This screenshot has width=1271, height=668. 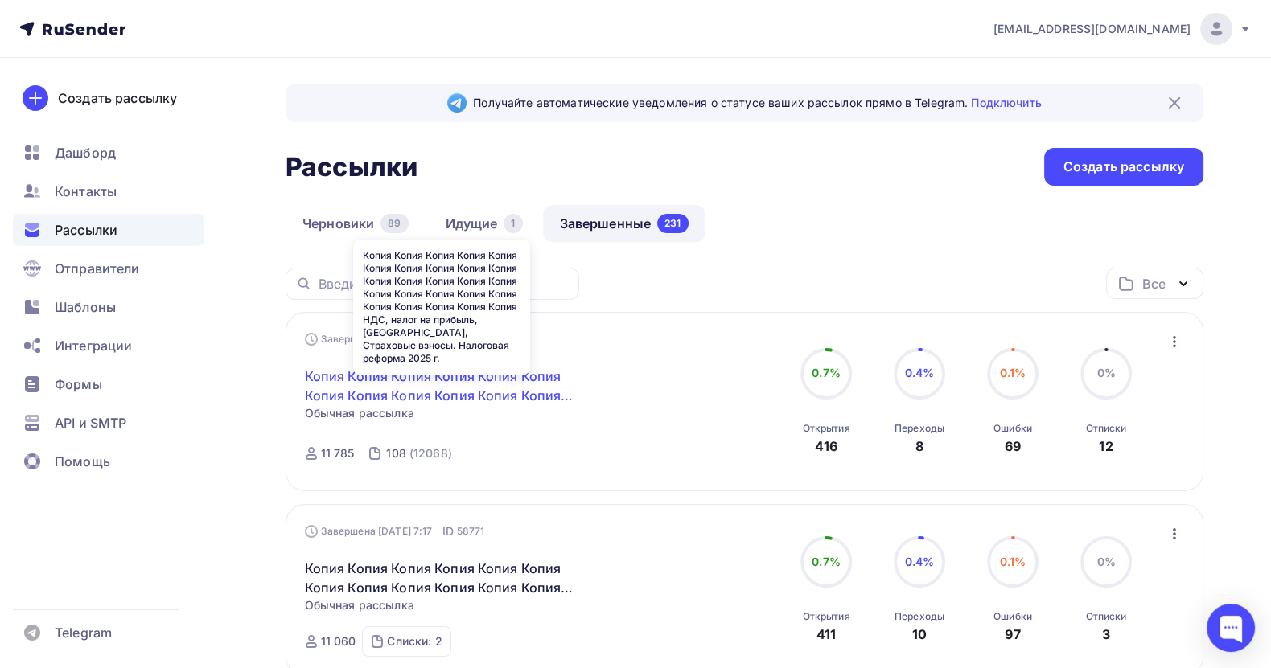 I want to click on span: Интеграции, so click(x=93, y=346).